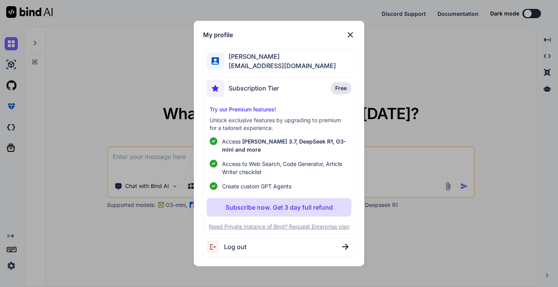 The image size is (558, 287). Describe the element at coordinates (279, 124) in the screenshot. I see `p: Unlock exclusive features by upgrading to premium for a tailored experience.` at that location.